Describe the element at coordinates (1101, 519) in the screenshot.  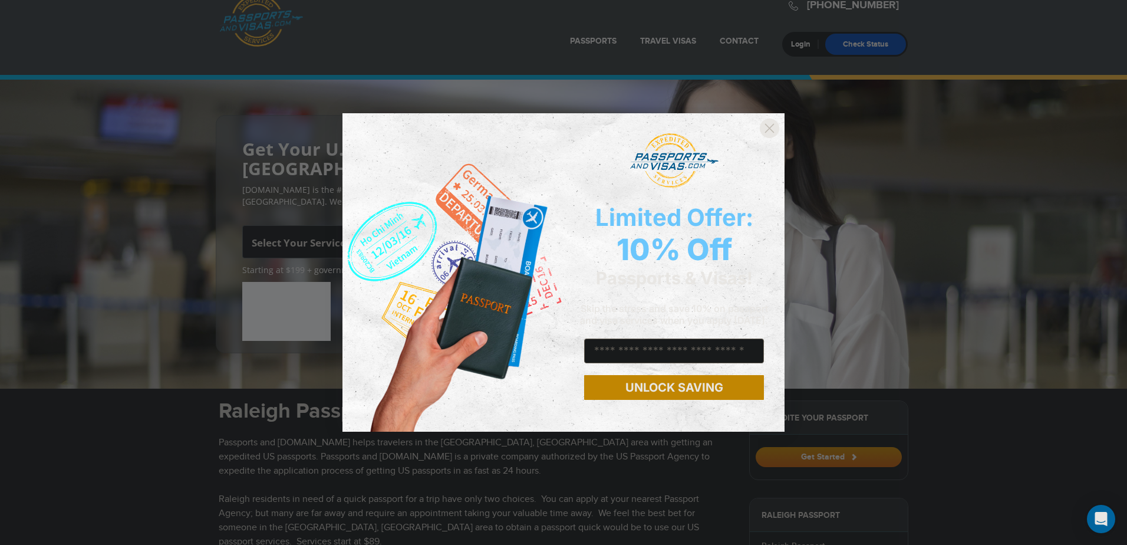
I see `div: Open Intercom Messenger` at that location.